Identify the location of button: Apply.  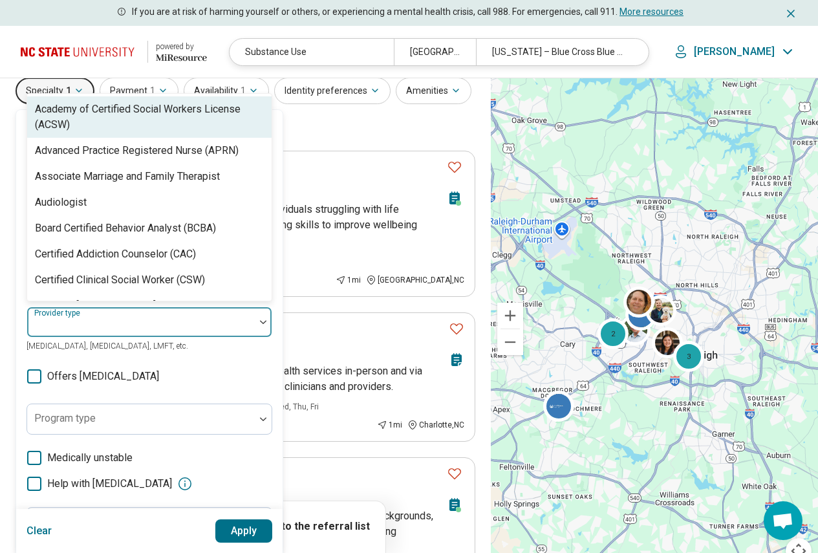
(244, 531).